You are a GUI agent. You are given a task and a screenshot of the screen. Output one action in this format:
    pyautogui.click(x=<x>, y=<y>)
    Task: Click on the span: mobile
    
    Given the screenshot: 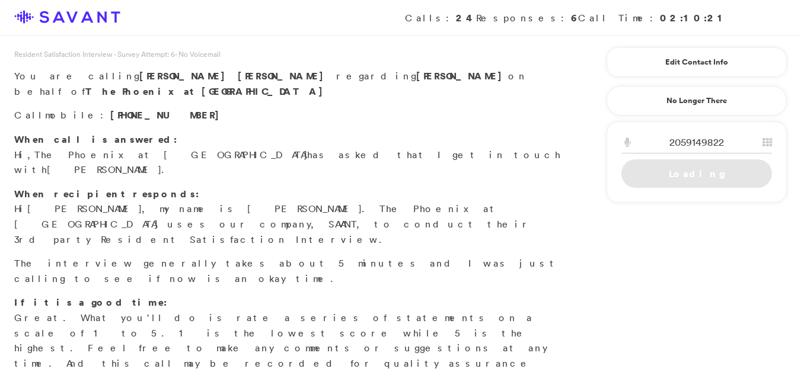 What is the action you would take?
    pyautogui.click(x=72, y=115)
    